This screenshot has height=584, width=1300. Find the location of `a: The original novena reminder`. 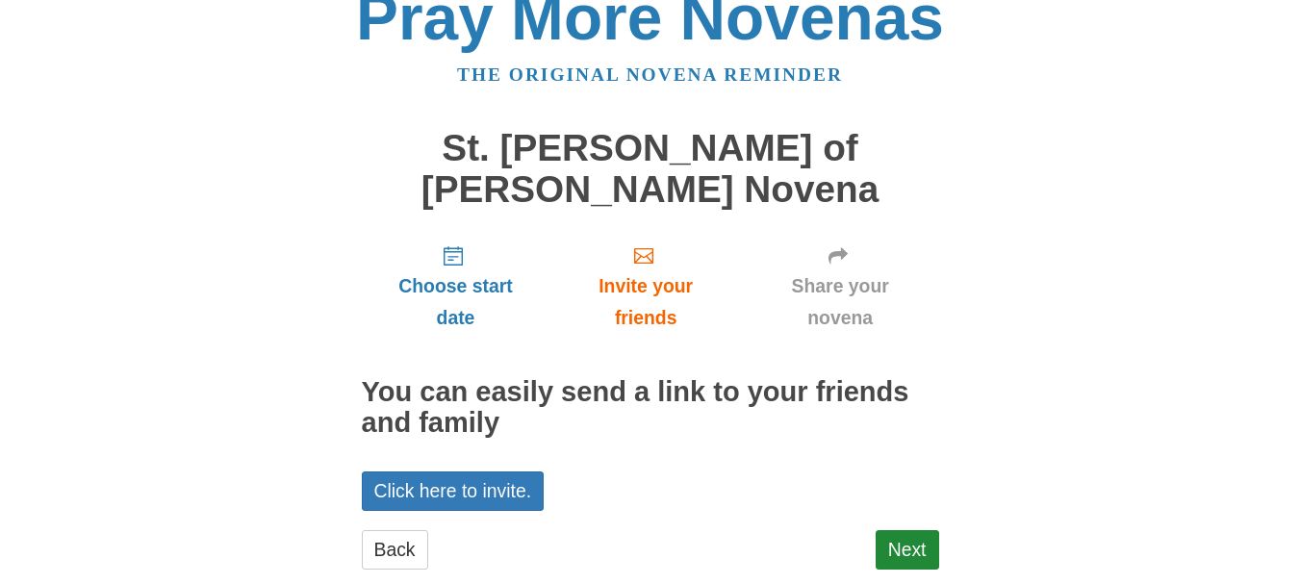

a: The original novena reminder is located at coordinates (650, 74).